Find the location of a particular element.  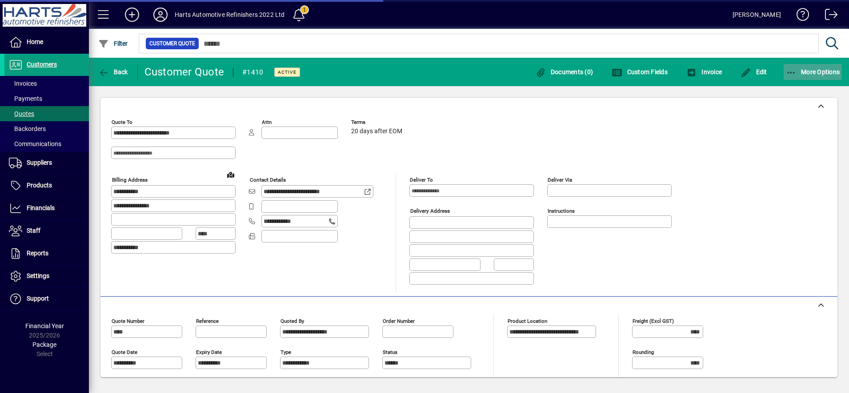

mat-label: Order number is located at coordinates (399, 321).